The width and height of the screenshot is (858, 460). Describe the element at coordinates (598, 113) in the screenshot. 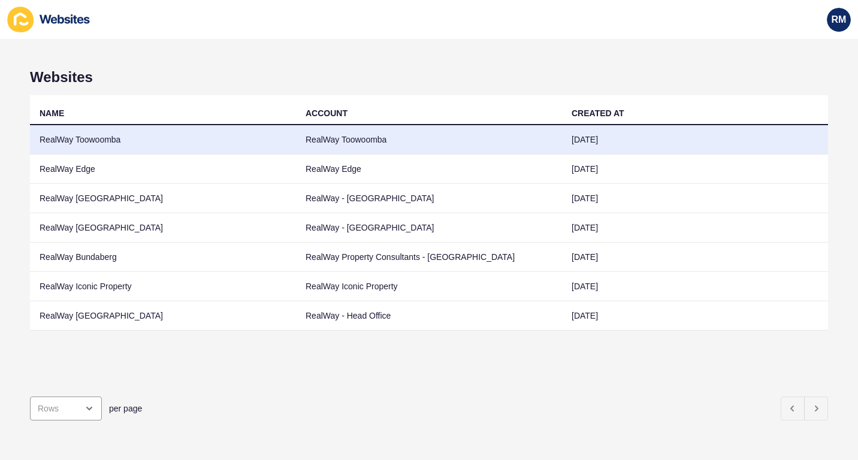

I see `div: CREATED AT` at that location.